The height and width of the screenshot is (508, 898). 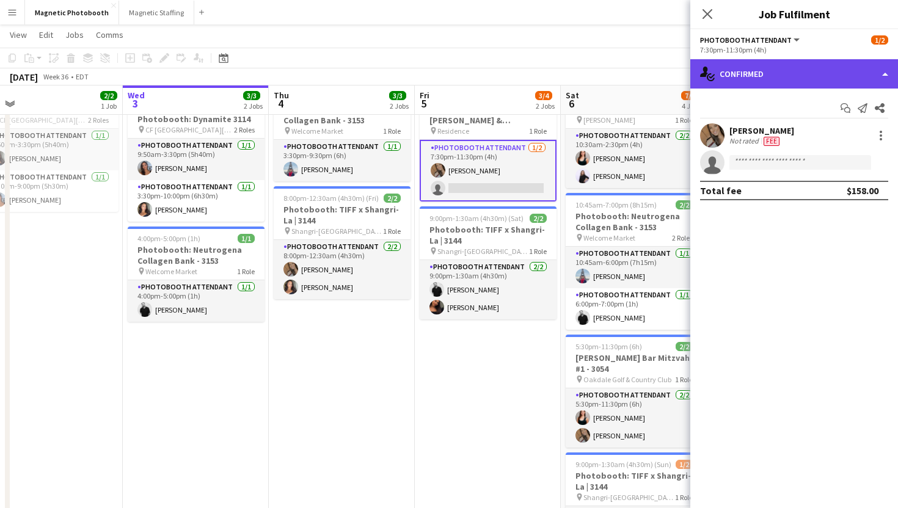 I want to click on div: Crew has different fees then in role, so click(x=771, y=141).